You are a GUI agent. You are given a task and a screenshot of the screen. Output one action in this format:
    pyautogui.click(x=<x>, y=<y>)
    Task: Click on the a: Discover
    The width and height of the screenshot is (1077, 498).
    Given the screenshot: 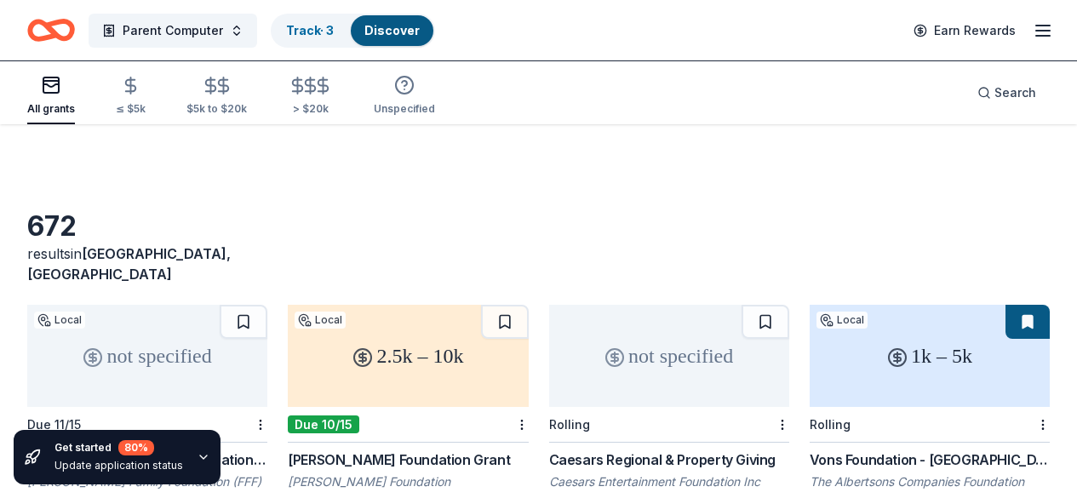 What is the action you would take?
    pyautogui.click(x=392, y=30)
    